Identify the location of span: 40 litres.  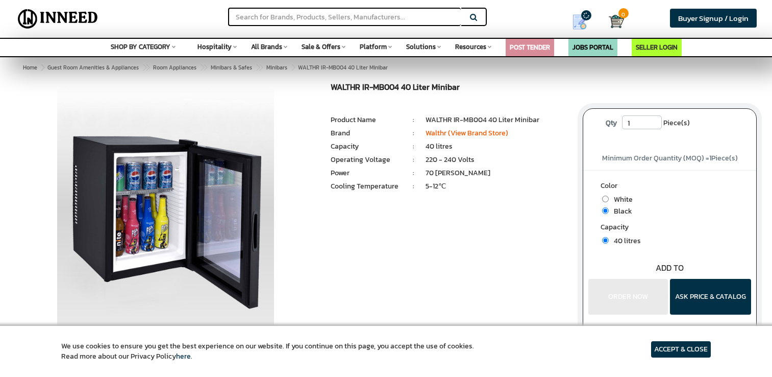
(625, 240).